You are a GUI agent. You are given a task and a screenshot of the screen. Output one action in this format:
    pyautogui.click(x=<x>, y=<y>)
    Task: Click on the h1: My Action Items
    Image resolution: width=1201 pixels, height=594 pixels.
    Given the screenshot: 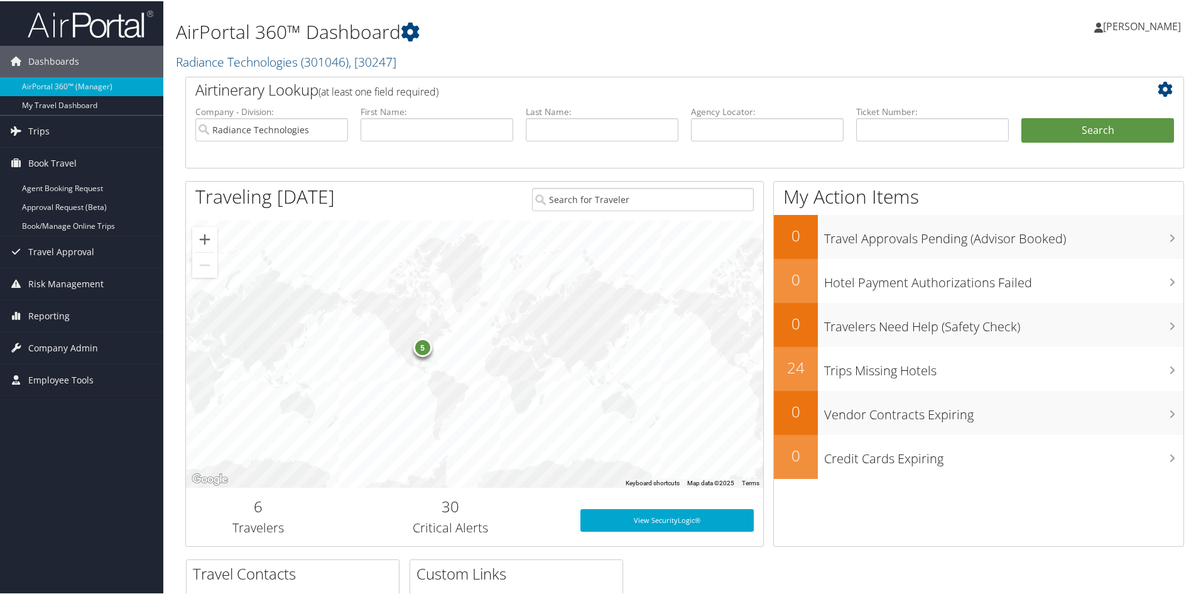 What is the action you would take?
    pyautogui.click(x=979, y=195)
    